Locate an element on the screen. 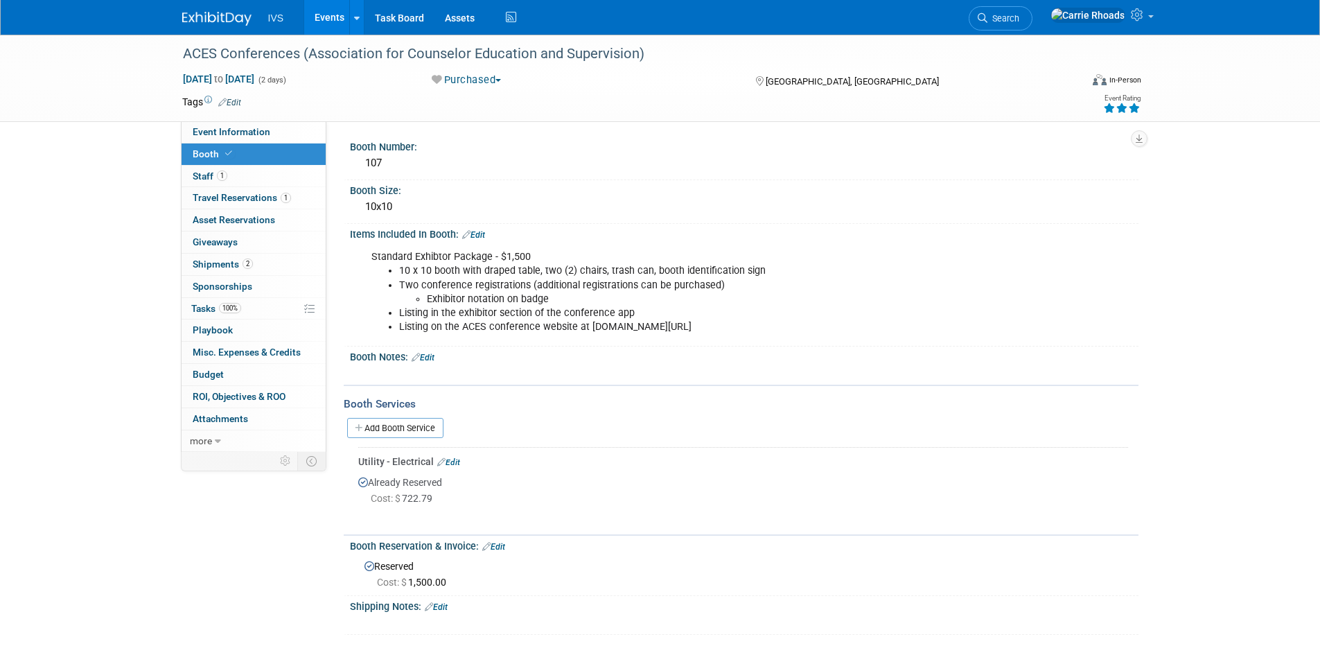 This screenshot has width=1320, height=655. span: Search is located at coordinates (1003, 18).